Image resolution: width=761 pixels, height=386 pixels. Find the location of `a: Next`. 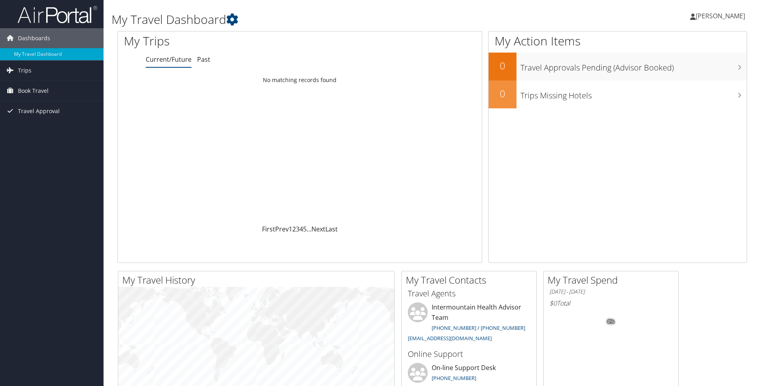

a: Next is located at coordinates (318, 229).